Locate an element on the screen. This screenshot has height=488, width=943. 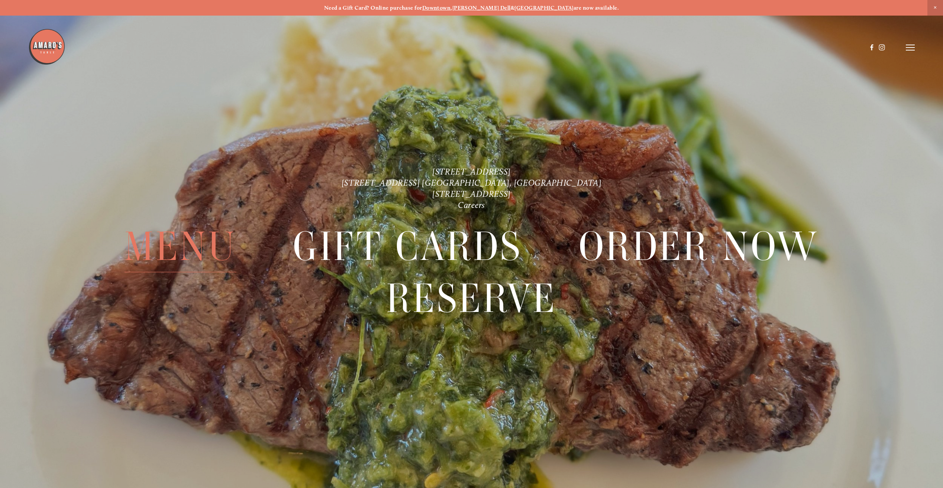
a: Order Now is located at coordinates (699, 246).